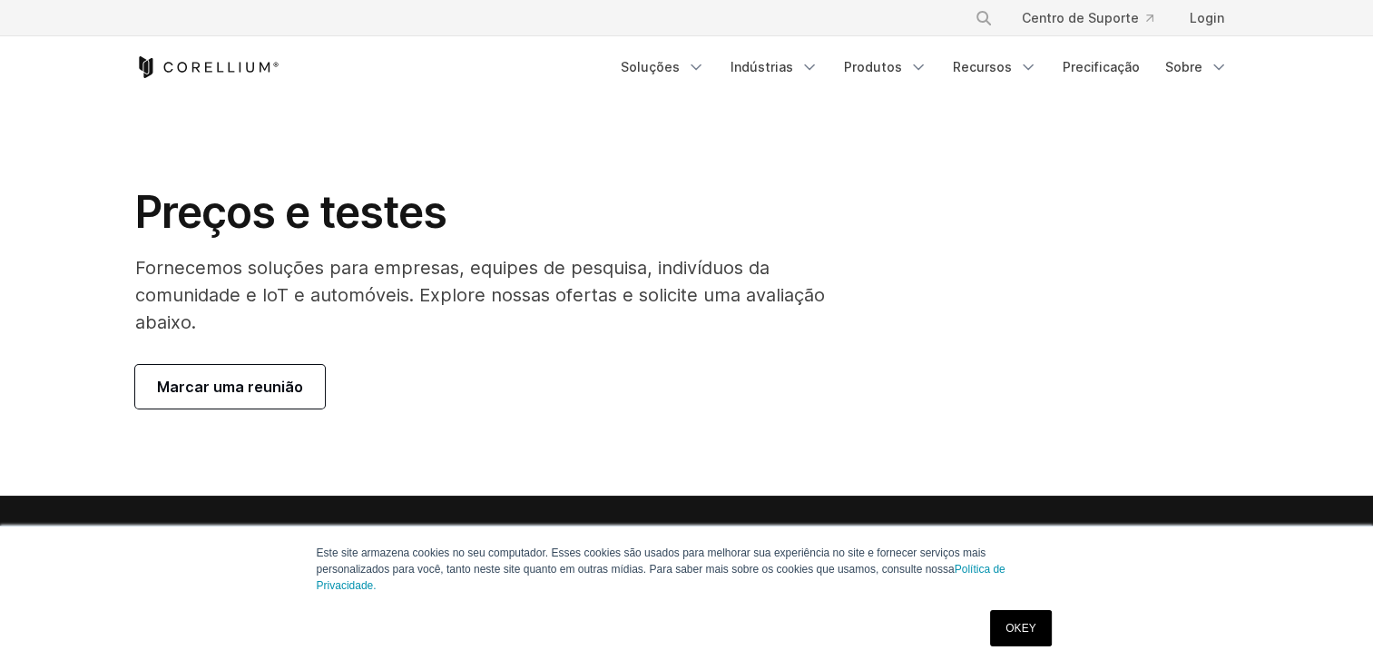 The width and height of the screenshot is (1373, 670). Describe the element at coordinates (1101, 67) in the screenshot. I see `a: Precificação` at that location.